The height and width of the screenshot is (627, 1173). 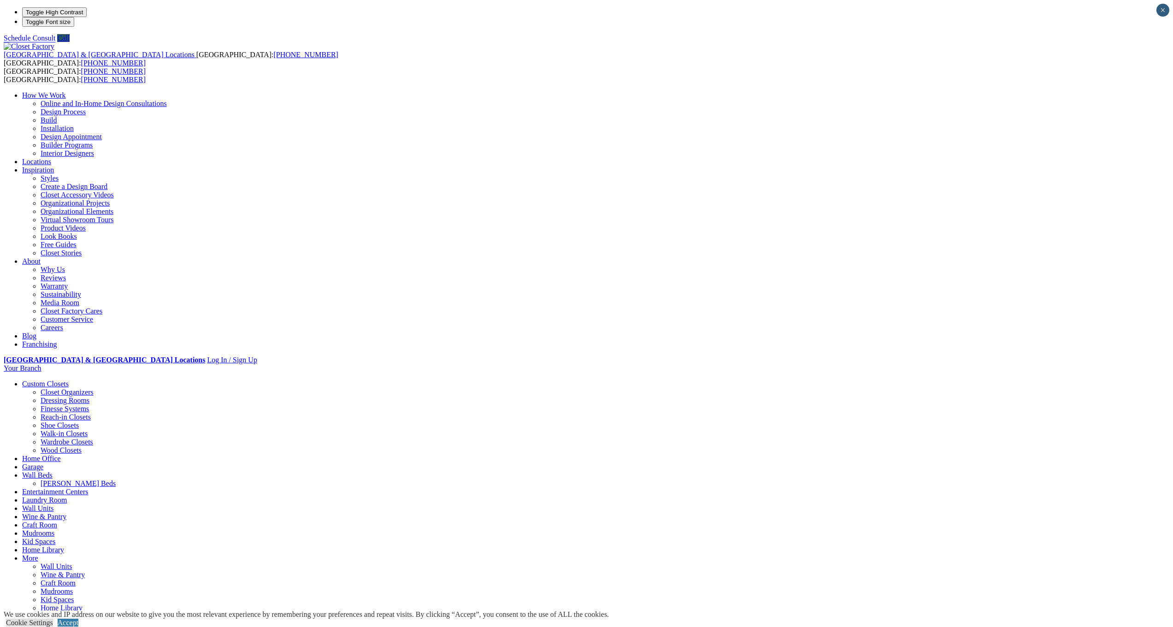 What do you see at coordinates (45, 383) in the screenshot?
I see `a: Custom Closets` at bounding box center [45, 383].